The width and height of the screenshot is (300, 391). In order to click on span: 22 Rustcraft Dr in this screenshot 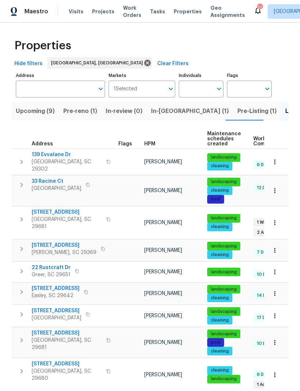, I will do `click(51, 267)`.